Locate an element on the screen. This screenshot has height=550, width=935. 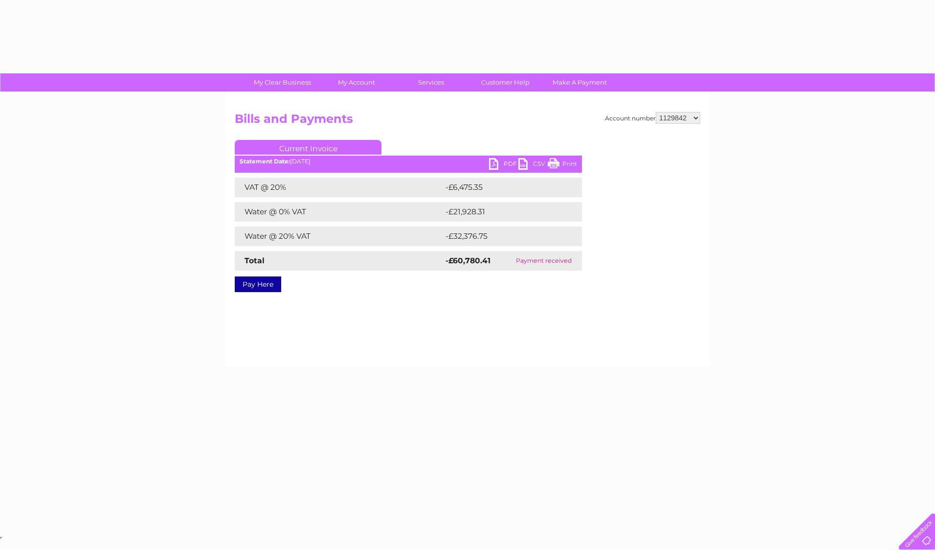
a: PDF is located at coordinates (504, 165).